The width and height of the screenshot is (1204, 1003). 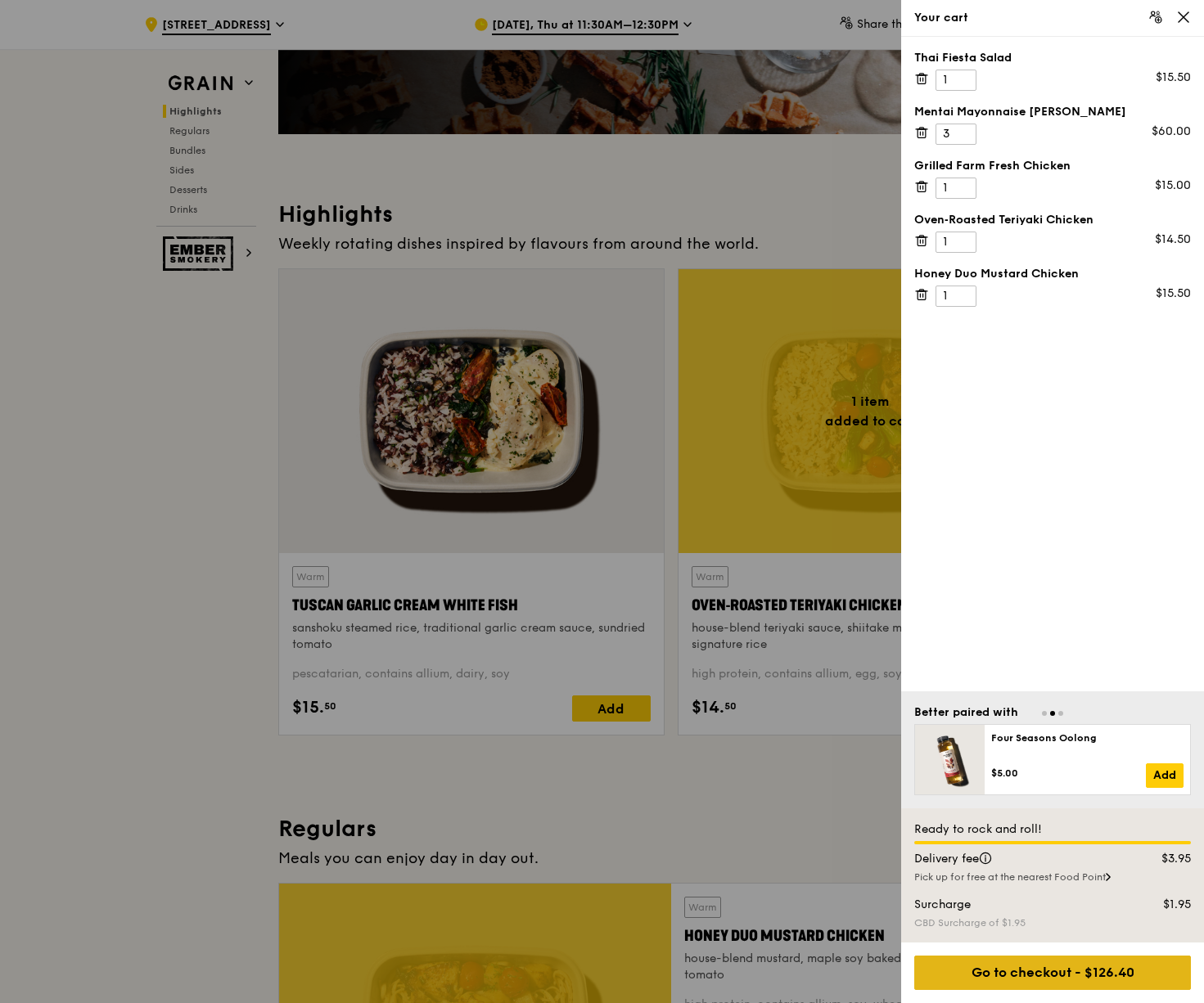 I want to click on div: Oven‑Roasted Teriyaki Chicken, so click(x=1053, y=220).